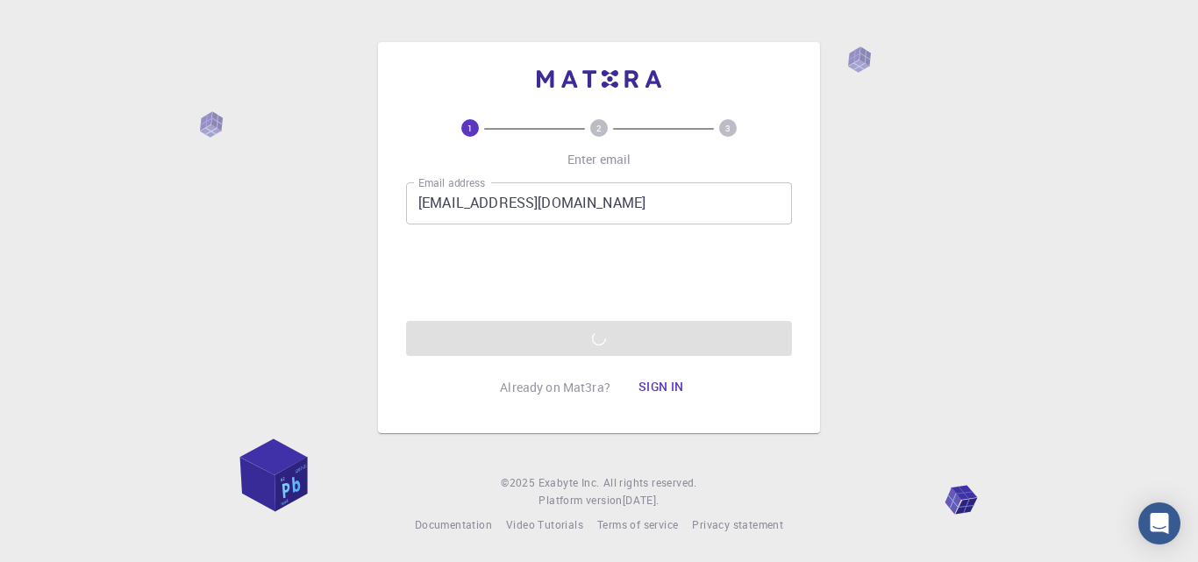  Describe the element at coordinates (545, 525) in the screenshot. I see `span: Video Tutorials` at that location.